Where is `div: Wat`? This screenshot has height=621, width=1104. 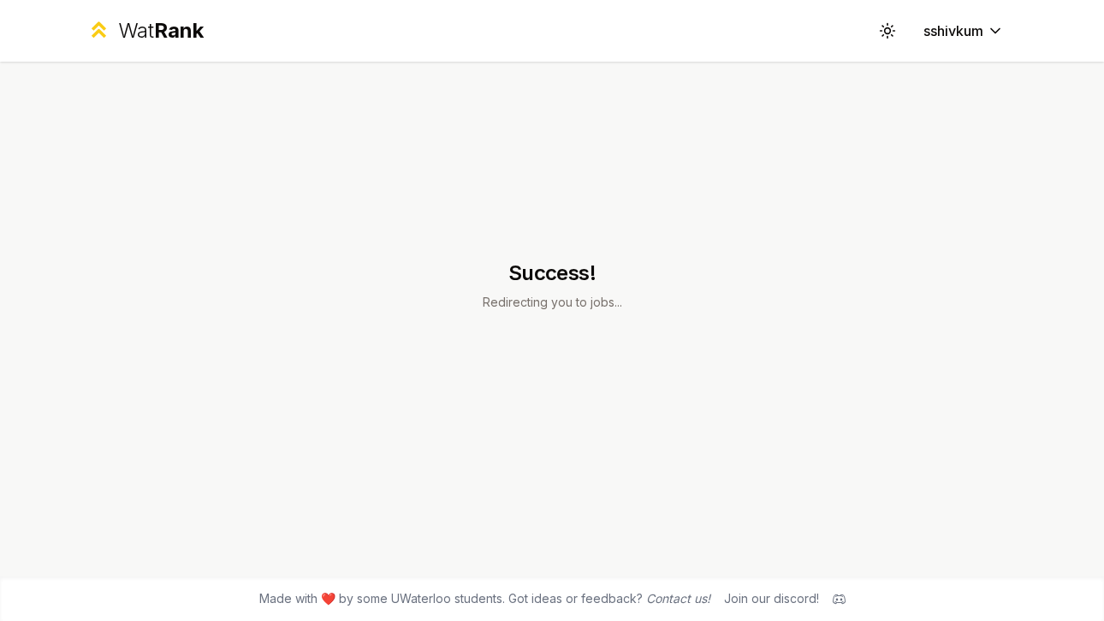 div: Wat is located at coordinates (161, 31).